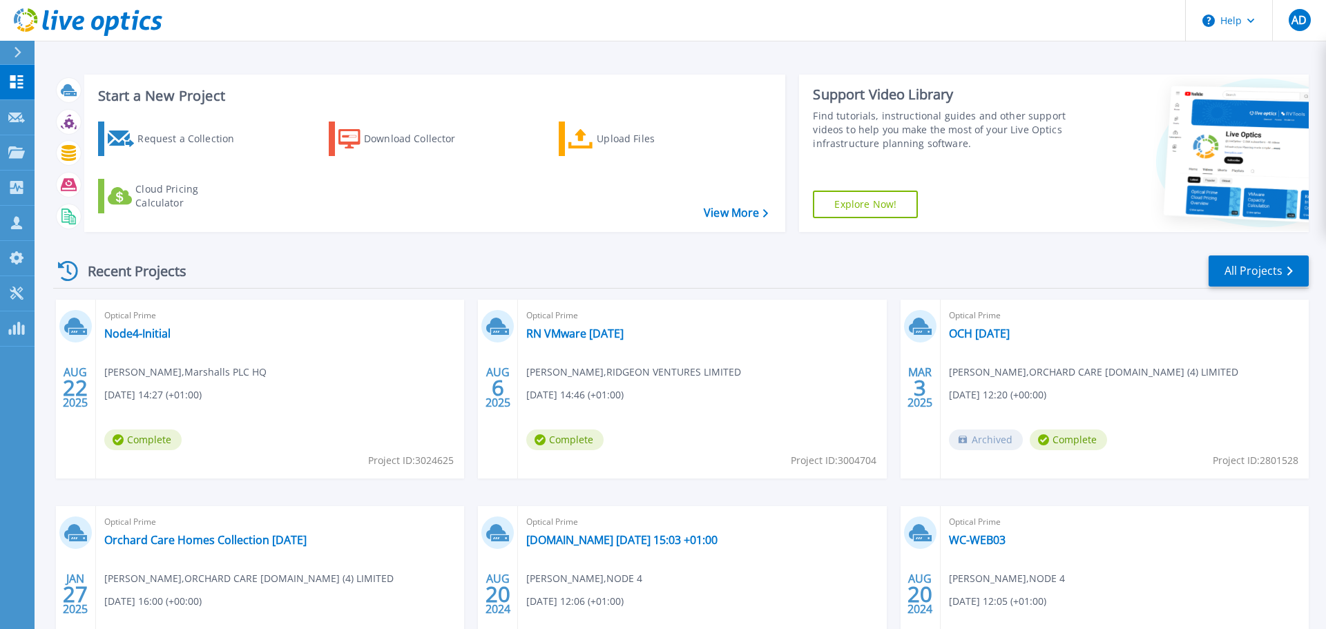 This screenshot has width=1326, height=629. Describe the element at coordinates (193, 139) in the screenshot. I see `div: Request a Collection` at that location.